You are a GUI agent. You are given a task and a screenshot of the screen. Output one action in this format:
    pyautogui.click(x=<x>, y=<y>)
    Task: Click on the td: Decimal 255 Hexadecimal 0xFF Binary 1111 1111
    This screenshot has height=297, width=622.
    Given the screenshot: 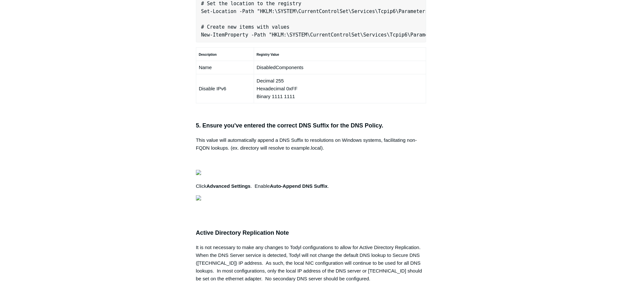 What is the action you would take?
    pyautogui.click(x=339, y=89)
    